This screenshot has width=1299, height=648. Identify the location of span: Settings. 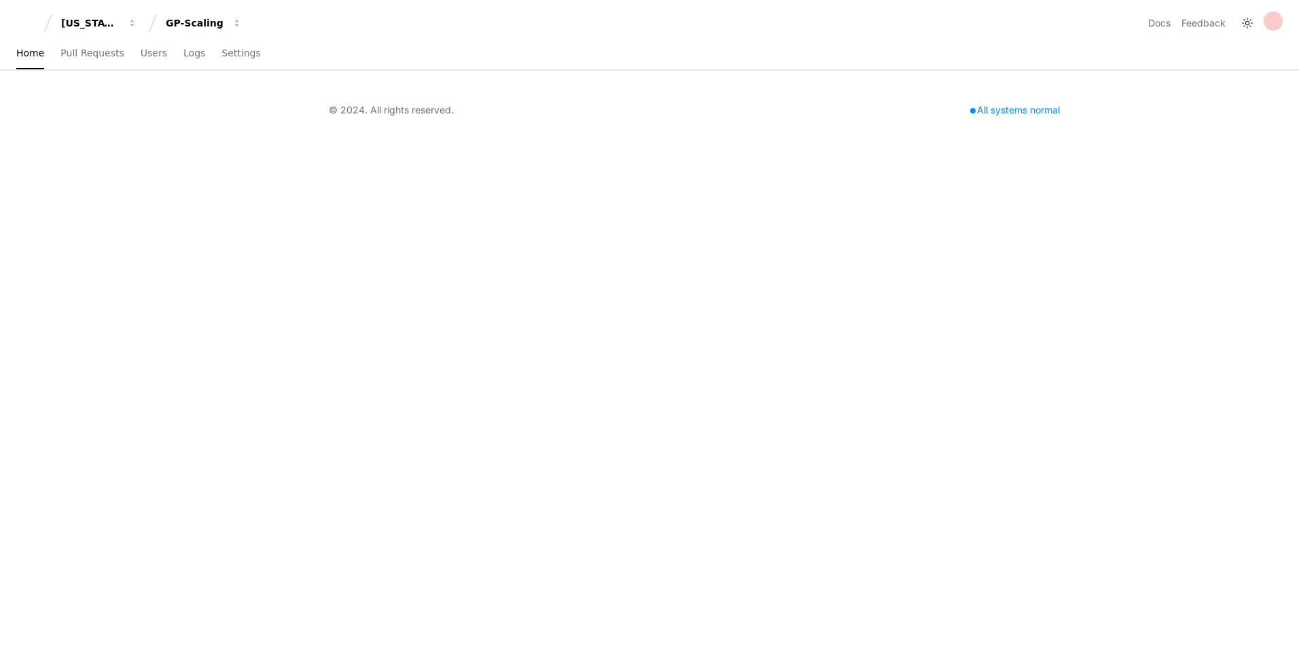
(240, 53).